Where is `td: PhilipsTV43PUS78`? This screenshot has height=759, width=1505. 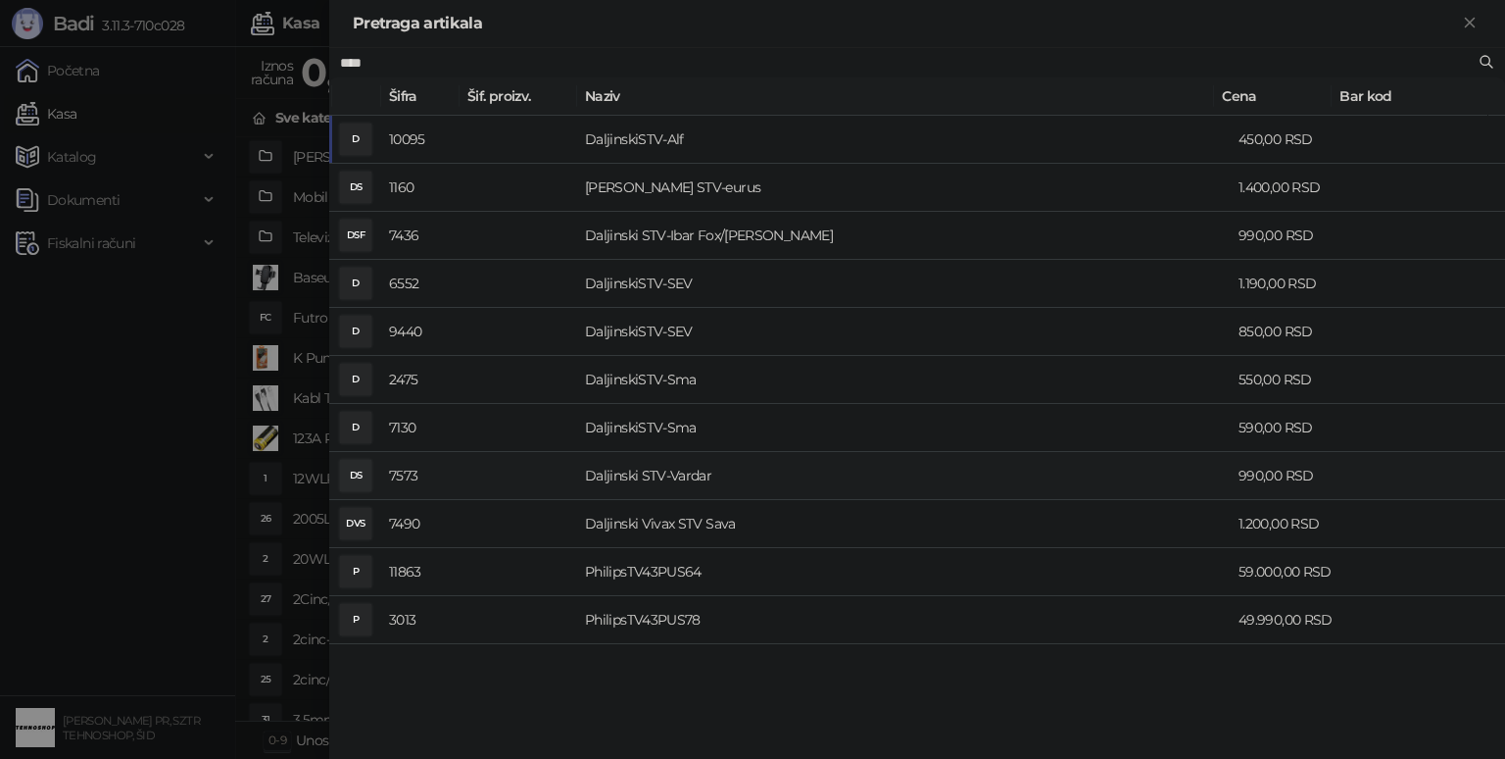 td: PhilipsTV43PUS78 is located at coordinates (904, 619).